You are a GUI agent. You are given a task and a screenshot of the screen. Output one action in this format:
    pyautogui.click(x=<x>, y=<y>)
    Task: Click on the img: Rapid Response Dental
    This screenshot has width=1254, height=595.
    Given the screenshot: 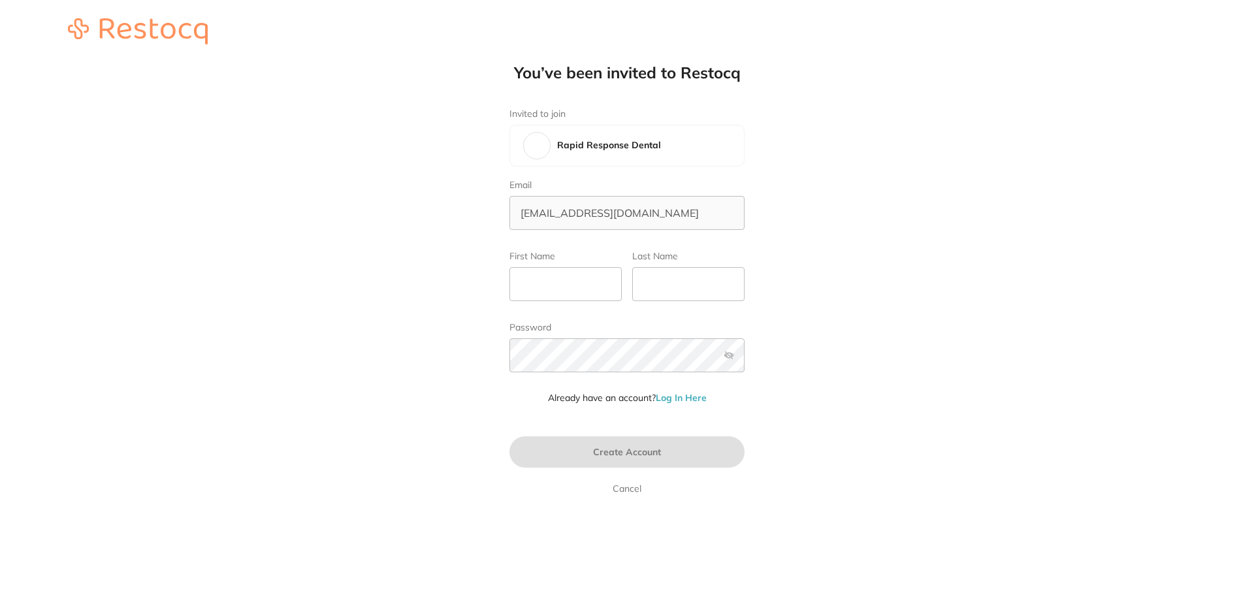 What is the action you would take?
    pyautogui.click(x=537, y=146)
    